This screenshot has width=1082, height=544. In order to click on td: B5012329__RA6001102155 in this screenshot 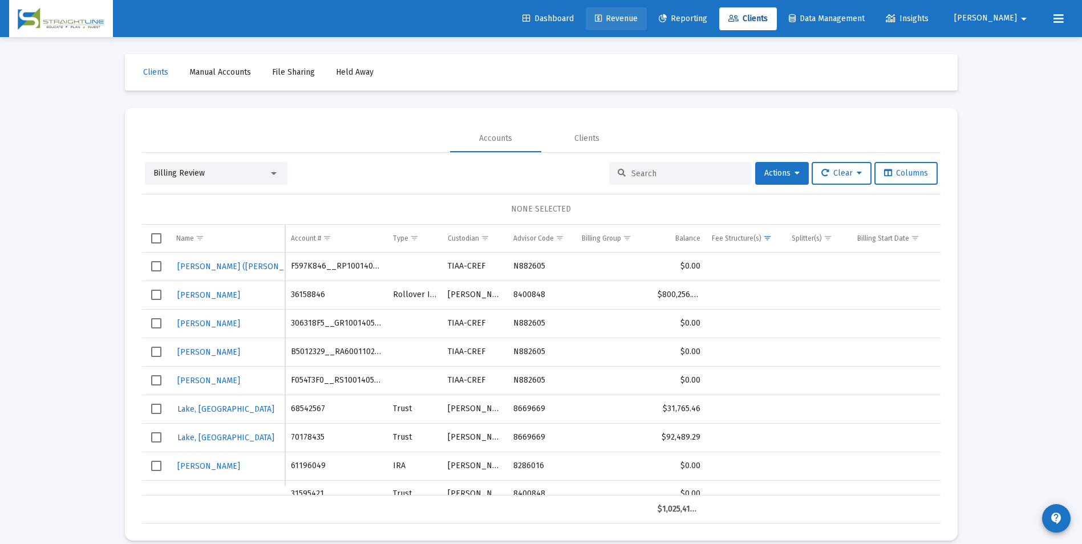, I will do `click(336, 352)`.